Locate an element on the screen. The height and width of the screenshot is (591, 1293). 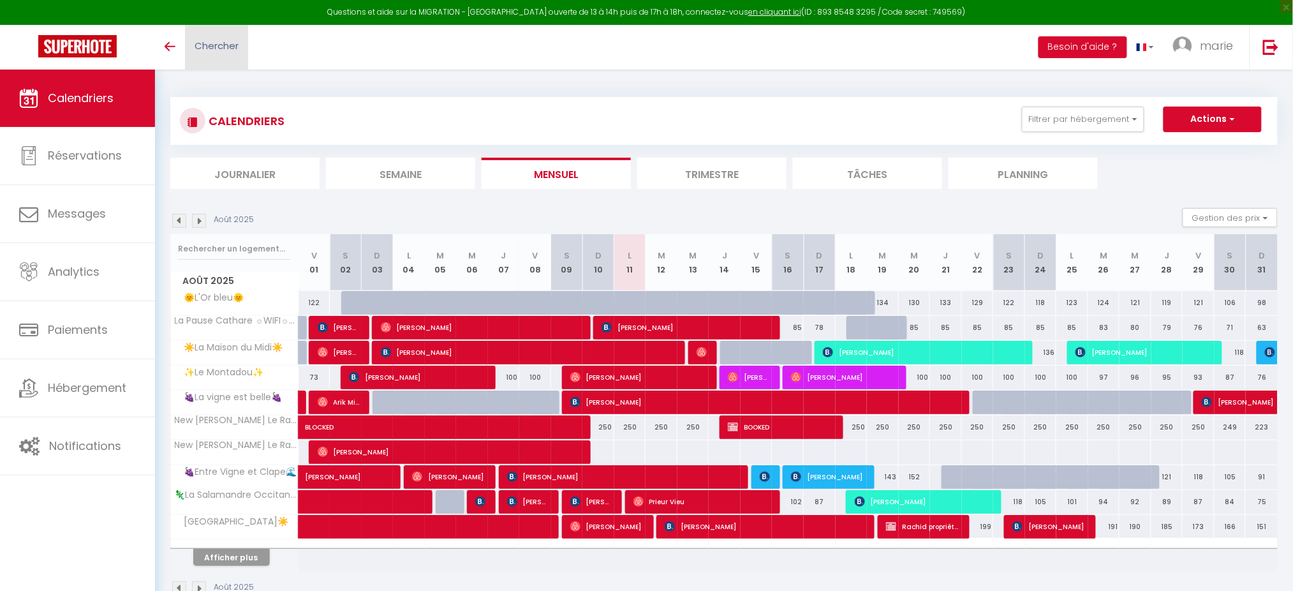
a: BLOCKED is located at coordinates (314, 427).